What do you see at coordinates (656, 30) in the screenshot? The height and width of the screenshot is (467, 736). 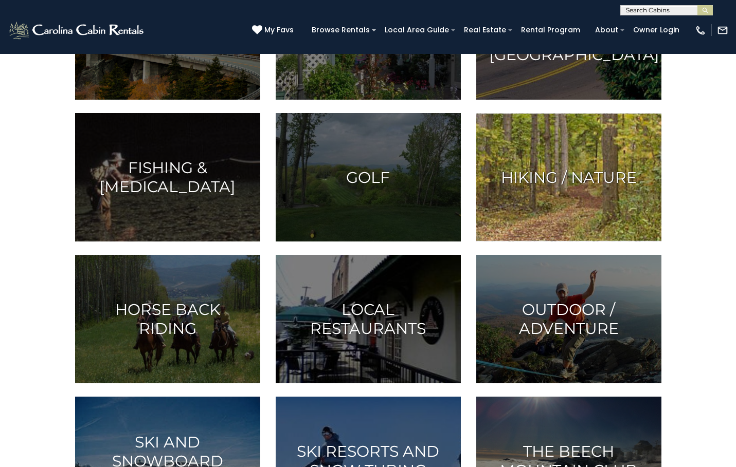 I see `a: Owner Login` at bounding box center [656, 30].